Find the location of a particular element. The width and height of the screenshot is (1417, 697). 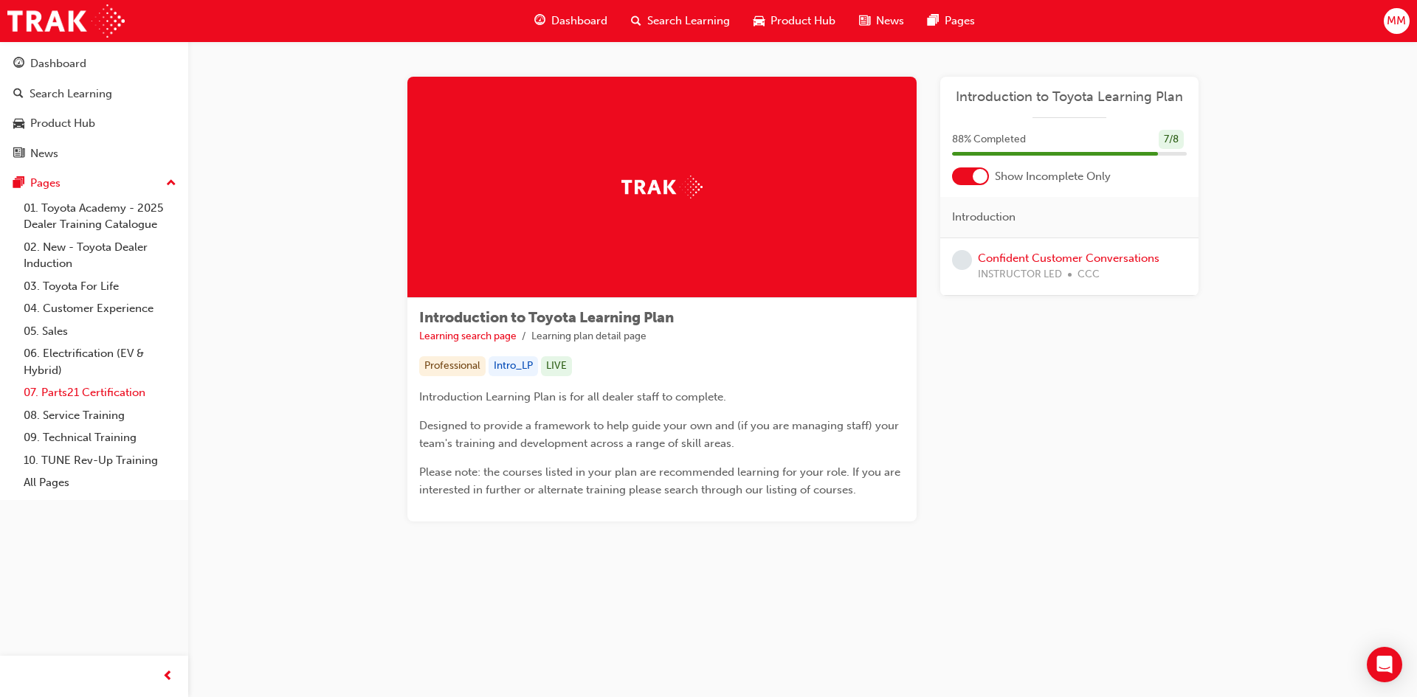

a: Confident Customer Conversations is located at coordinates (1069, 258).